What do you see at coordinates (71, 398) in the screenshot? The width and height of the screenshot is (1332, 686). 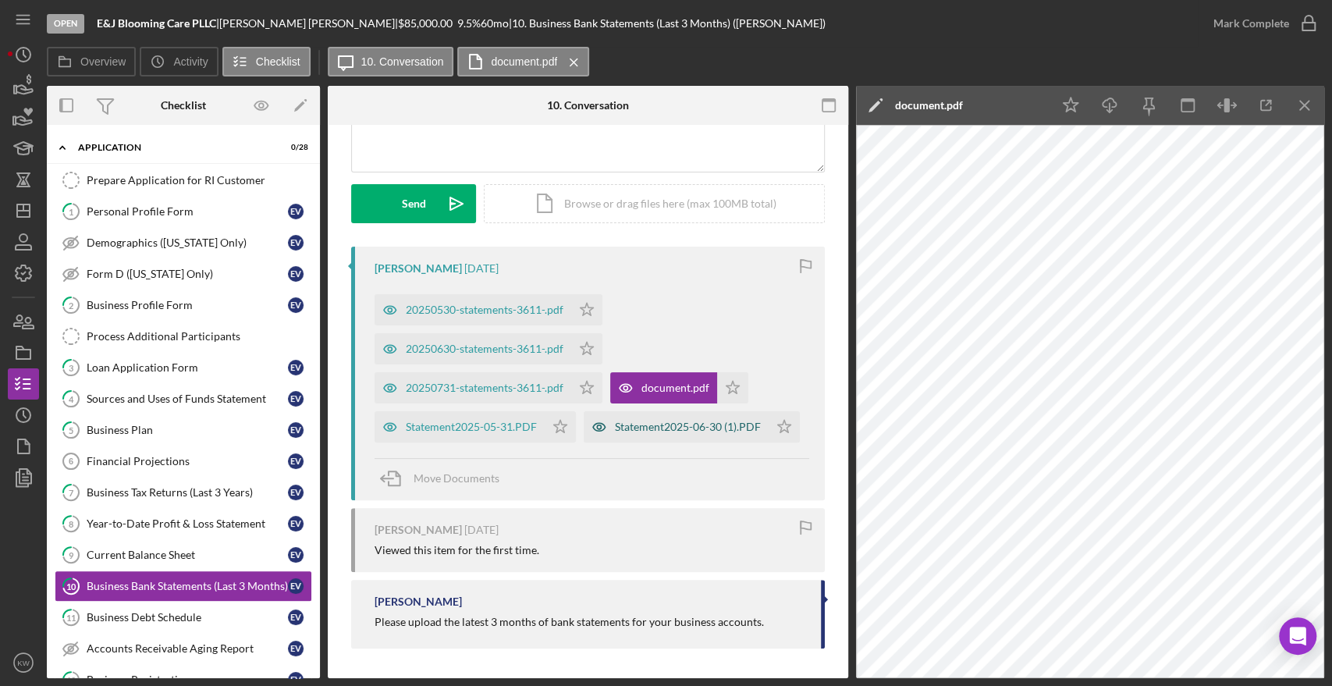 I see `tspan: 4` at bounding box center [71, 398].